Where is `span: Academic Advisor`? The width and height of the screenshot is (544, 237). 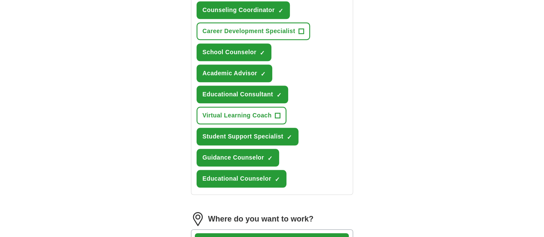 span: Academic Advisor is located at coordinates (229, 73).